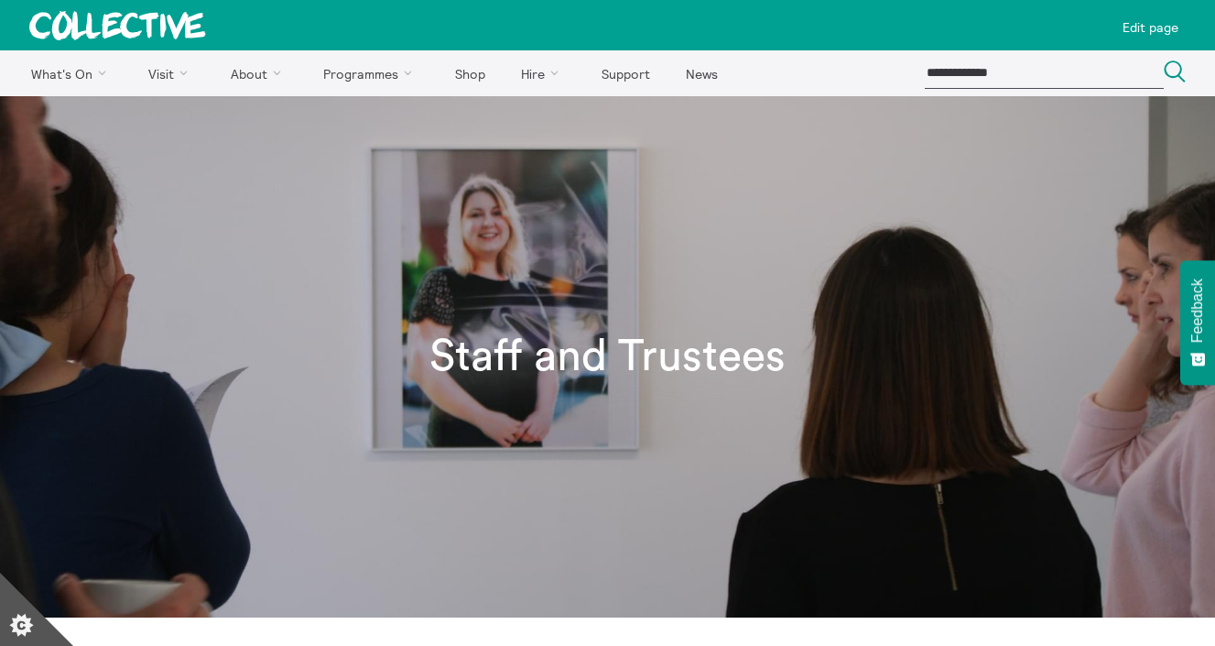  I want to click on span: Feedback, so click(1198, 310).